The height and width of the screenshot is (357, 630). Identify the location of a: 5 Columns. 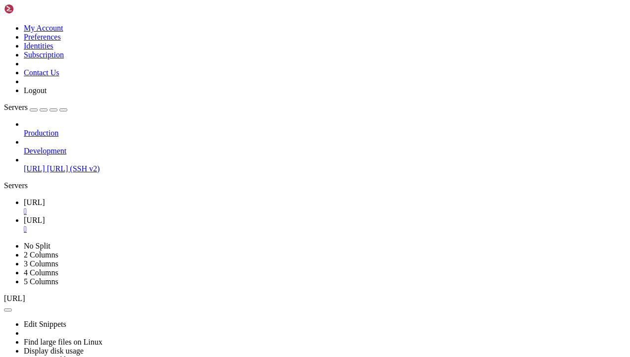
(41, 281).